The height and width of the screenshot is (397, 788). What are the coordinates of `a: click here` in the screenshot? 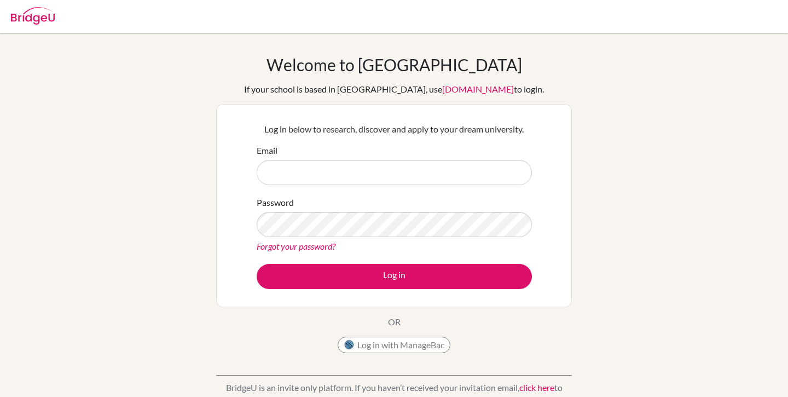 It's located at (537, 387).